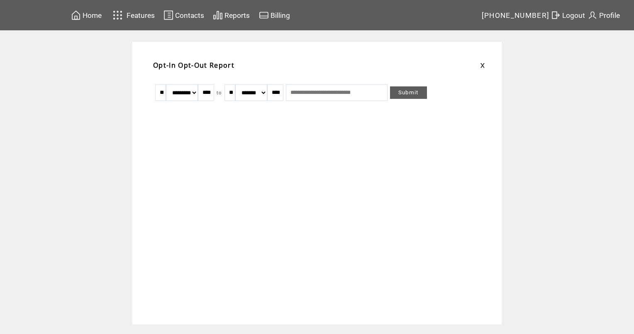  Describe the element at coordinates (117, 15) in the screenshot. I see `img: features.svg` at that location.